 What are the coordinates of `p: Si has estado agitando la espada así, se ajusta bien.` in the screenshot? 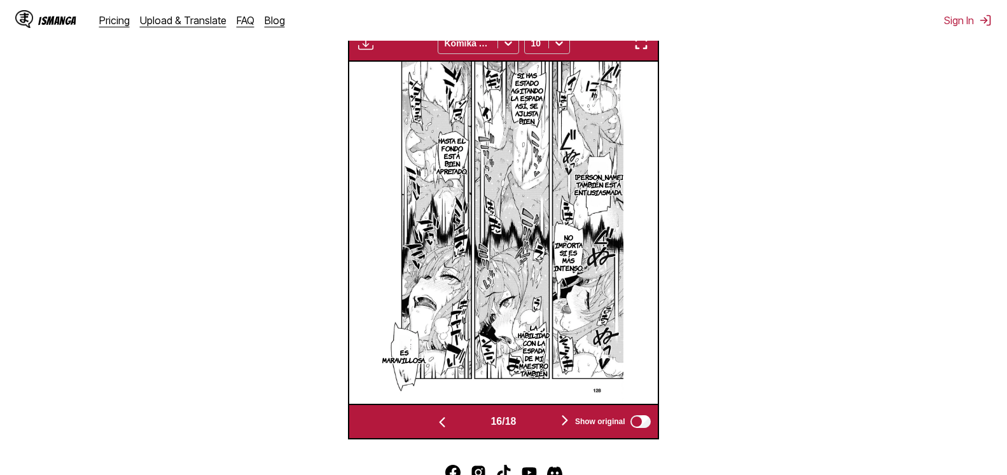 It's located at (526, 98).